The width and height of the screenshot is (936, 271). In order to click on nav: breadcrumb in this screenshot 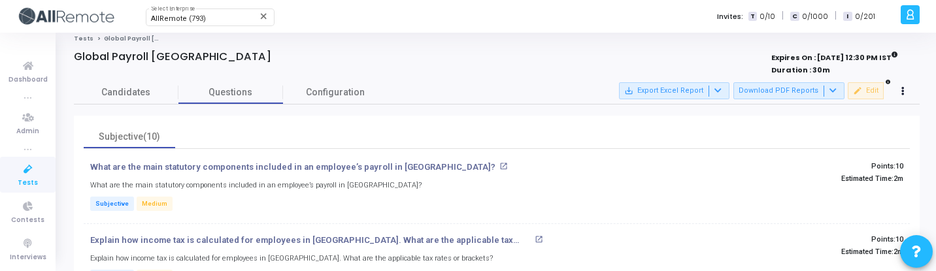, I will do `click(497, 39)`.